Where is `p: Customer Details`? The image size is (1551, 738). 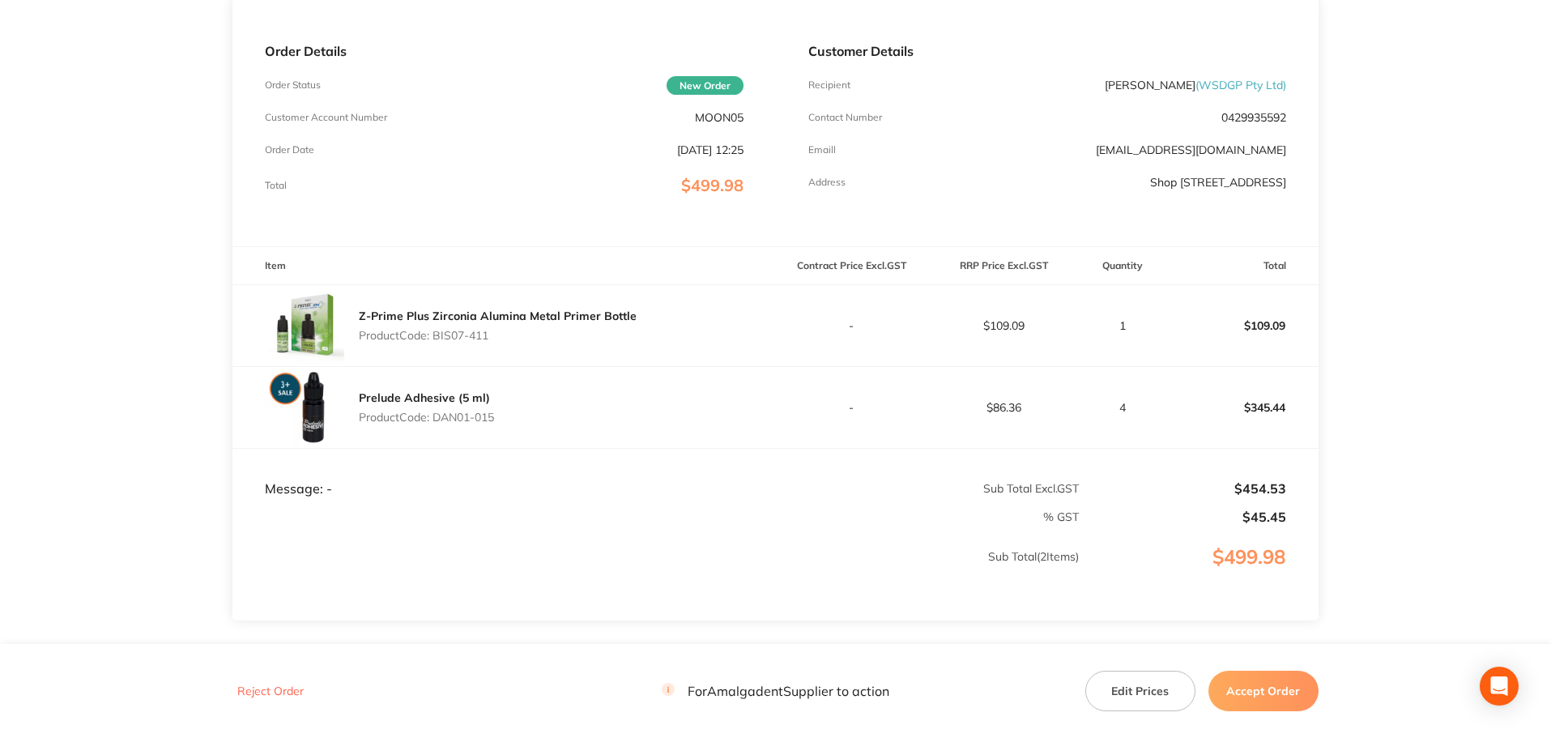
p: Customer Details is located at coordinates (1047, 51).